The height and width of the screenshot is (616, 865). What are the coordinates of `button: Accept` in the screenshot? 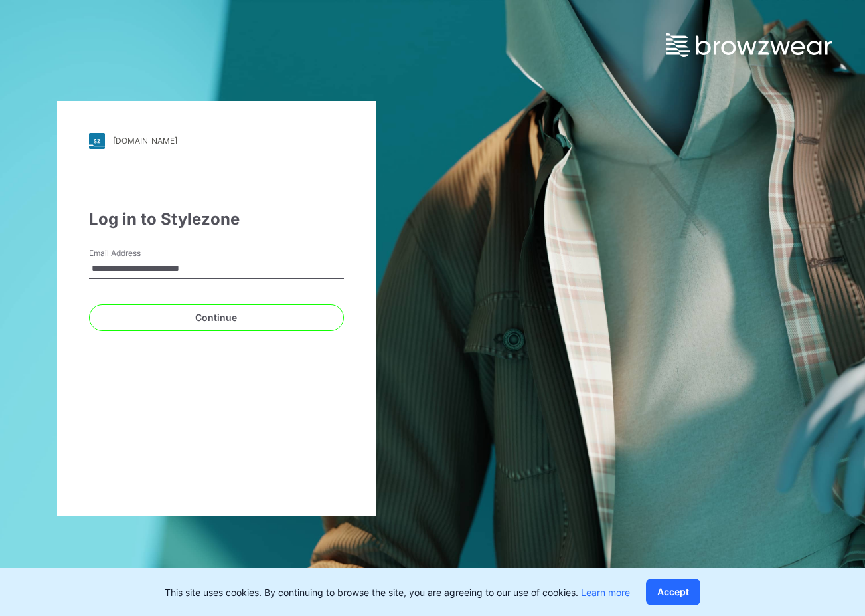 It's located at (673, 592).